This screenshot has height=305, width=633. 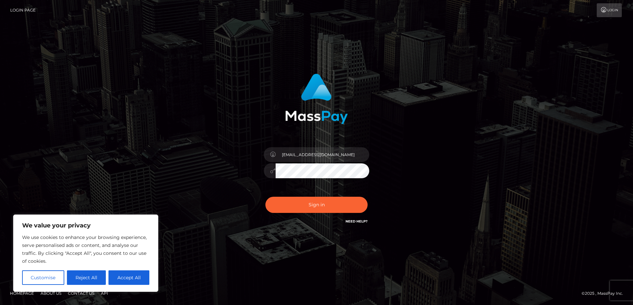 I want to click on div: We value your privacy, so click(x=86, y=253).